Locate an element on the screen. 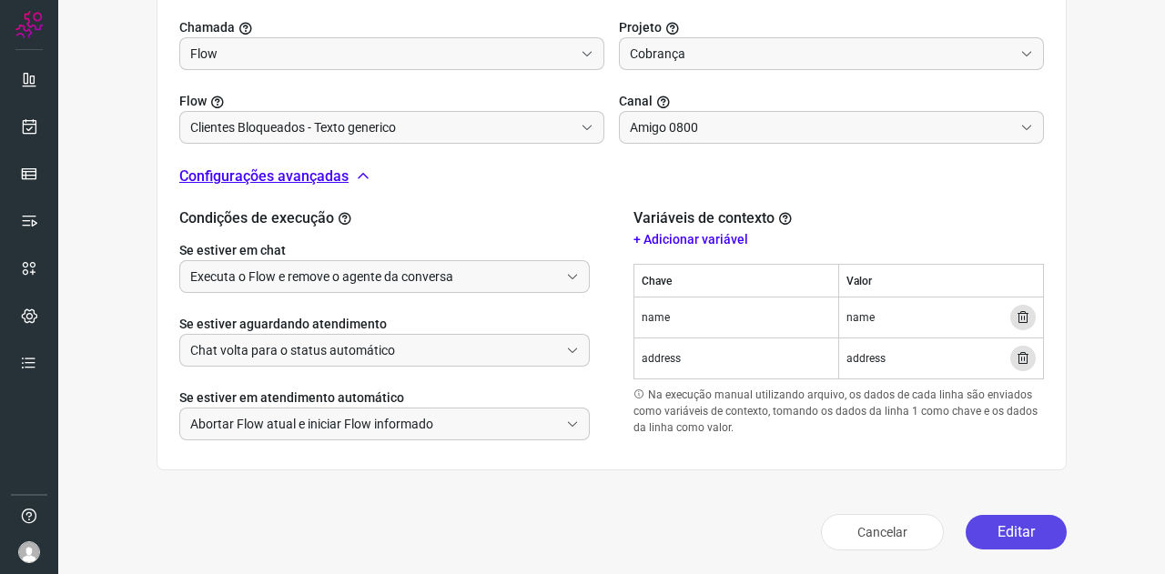 This screenshot has width=1165, height=574. td: name is located at coordinates (736, 318).